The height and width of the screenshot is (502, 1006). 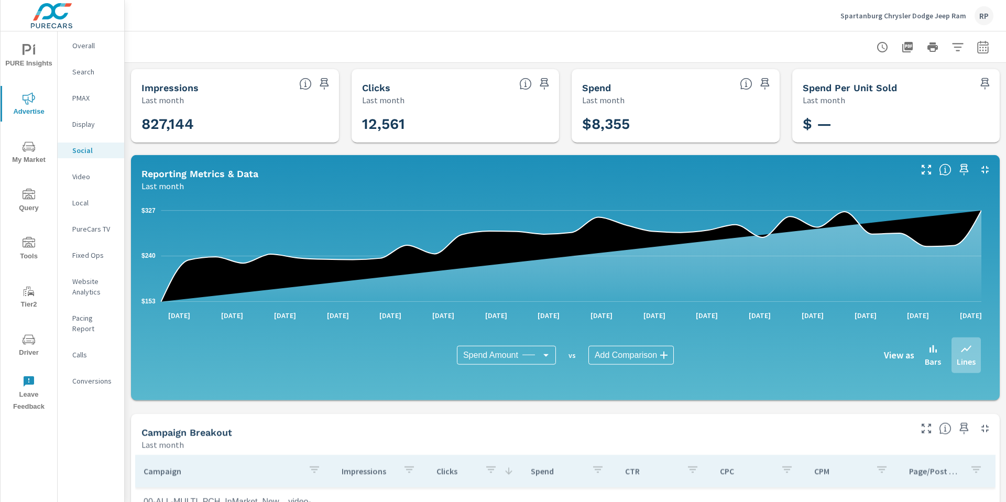 I want to click on span: Advertise, so click(x=29, y=105).